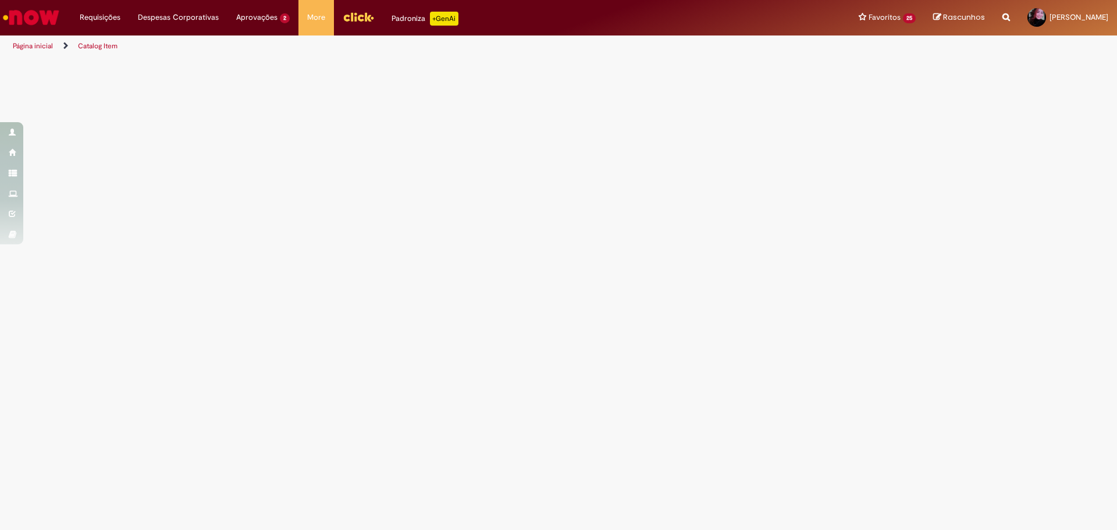 Image resolution: width=1117 pixels, height=530 pixels. What do you see at coordinates (31, 17) in the screenshot?
I see `img: ServiceNow` at bounding box center [31, 17].